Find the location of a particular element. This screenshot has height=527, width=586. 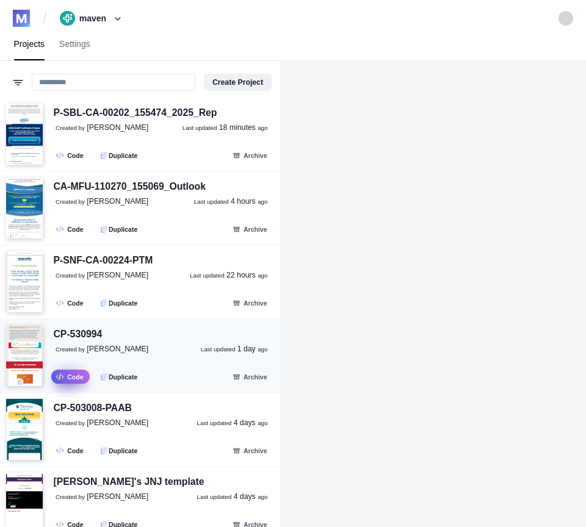

div: P-SBL-CA-00202_155474_2025_Rep is located at coordinates (136, 113).